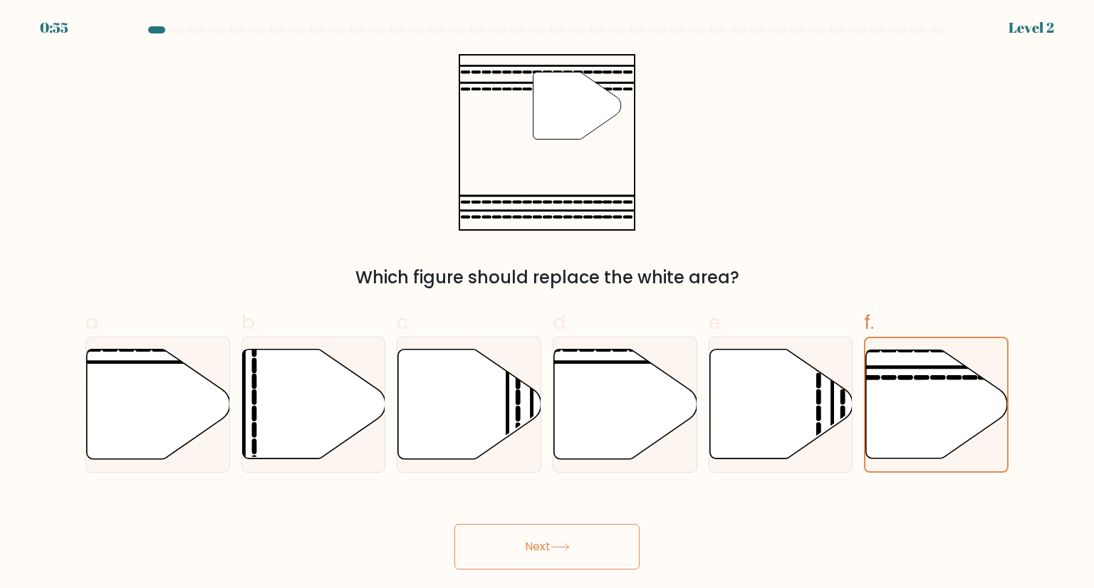 The width and height of the screenshot is (1094, 588). What do you see at coordinates (94, 322) in the screenshot?
I see `span: a.` at bounding box center [94, 322].